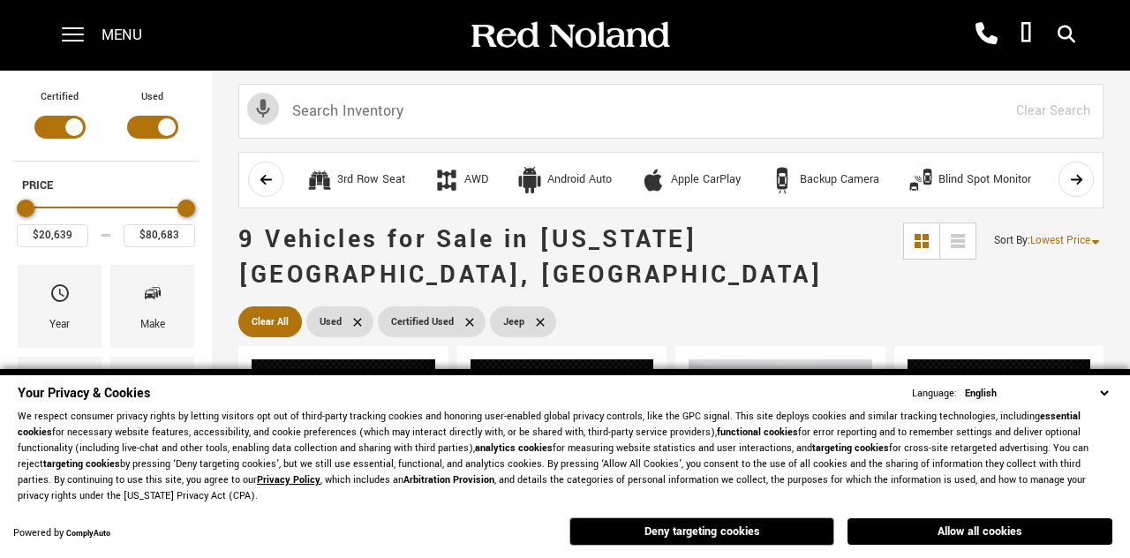 This screenshot has width=1130, height=558. Describe the element at coordinates (106, 185) in the screenshot. I see `h5: Price` at that location.